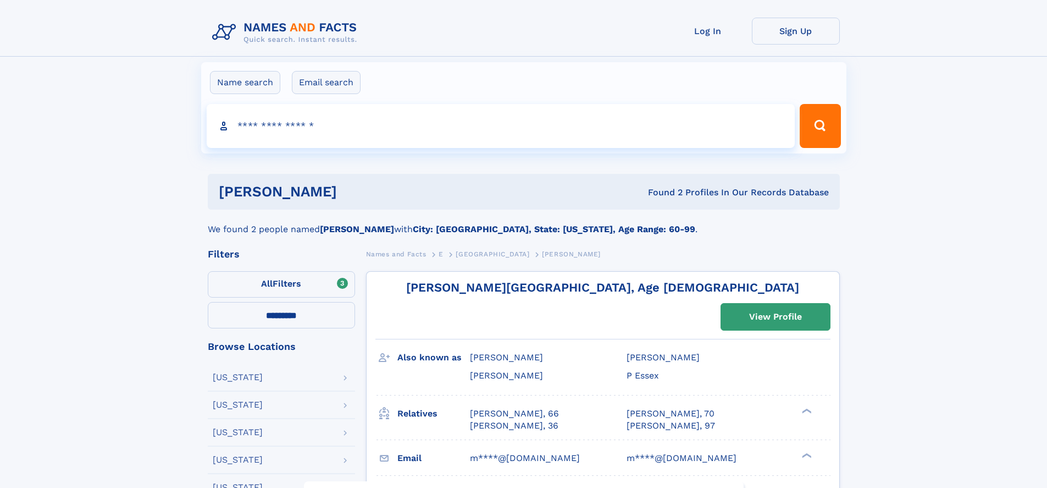  I want to click on label: Filters, so click(281, 284).